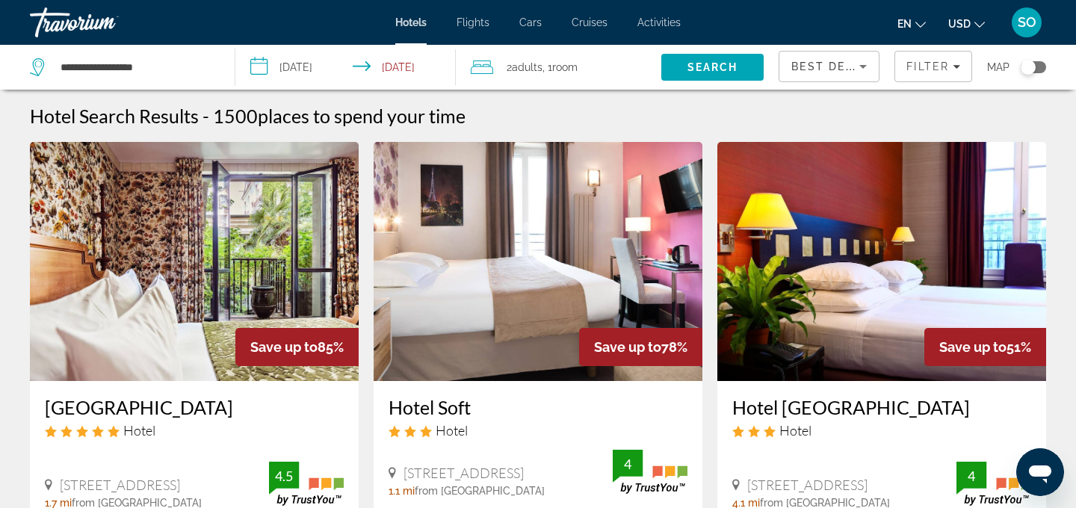 The image size is (1076, 508). What do you see at coordinates (525, 67) in the screenshot?
I see `span: 2` at bounding box center [525, 67].